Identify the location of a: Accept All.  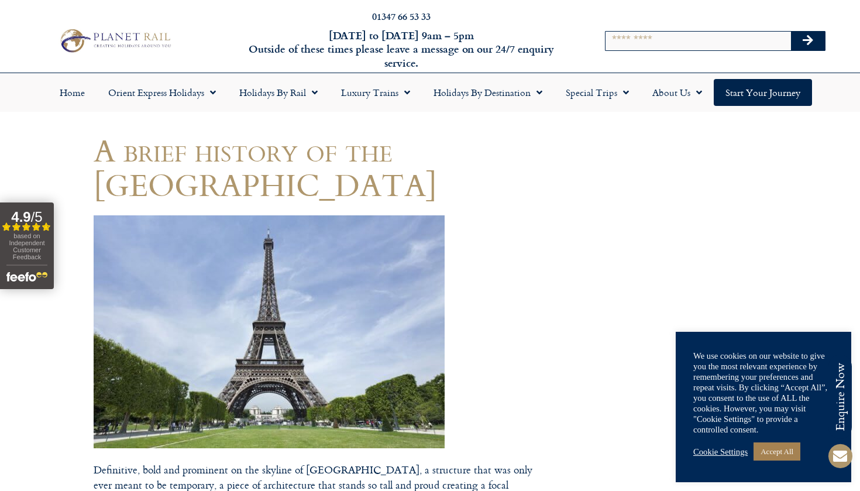
(777, 451).